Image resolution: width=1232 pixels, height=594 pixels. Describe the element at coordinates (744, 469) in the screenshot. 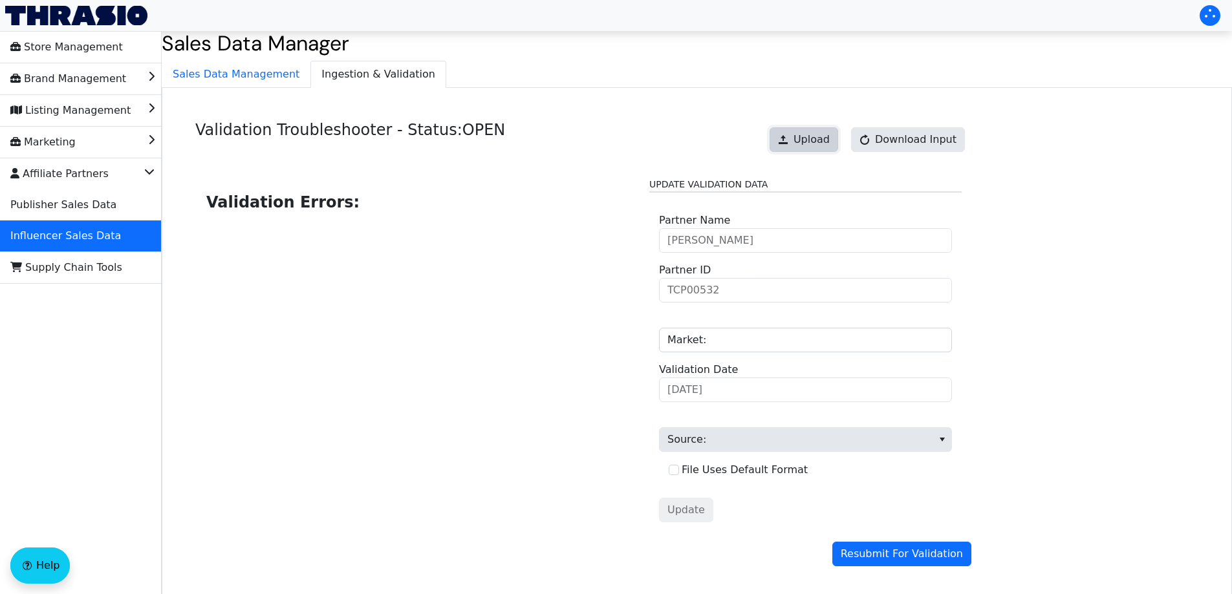

I see `label: File Uses Default Format` at that location.